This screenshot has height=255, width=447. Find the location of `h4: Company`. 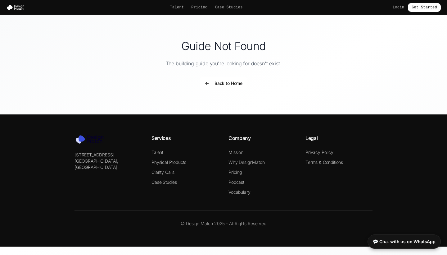

h4: Company is located at coordinates (262, 138).